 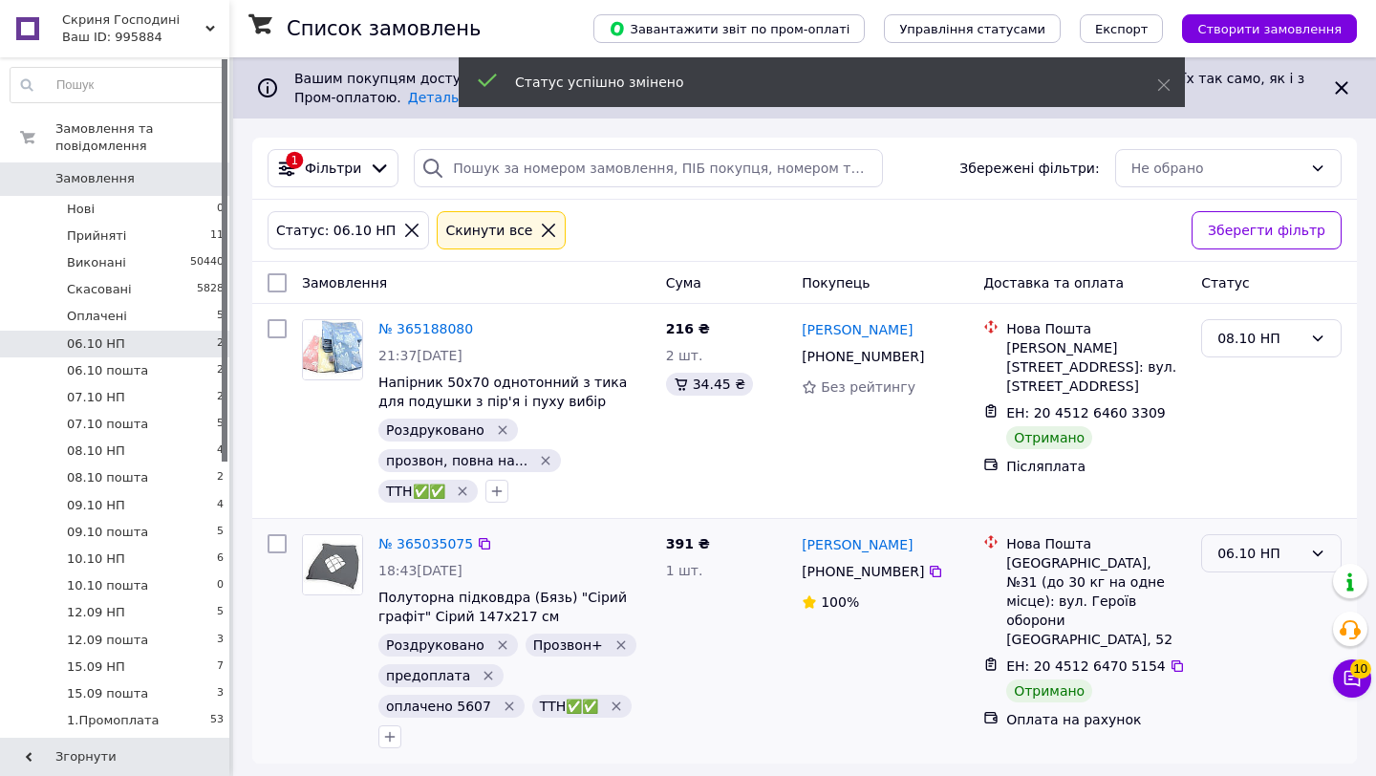 I want to click on span: Завантажити звіт по пром-оплаті, so click(x=729, y=29).